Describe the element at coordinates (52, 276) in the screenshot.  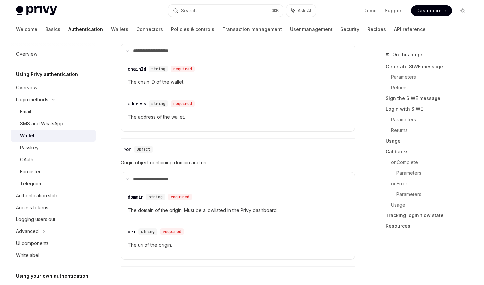
I see `h5: Using your own authentication` at that location.